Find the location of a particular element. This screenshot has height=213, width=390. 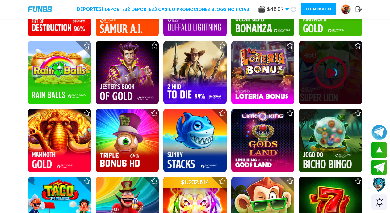

span: $ 48.07 is located at coordinates (278, 9).